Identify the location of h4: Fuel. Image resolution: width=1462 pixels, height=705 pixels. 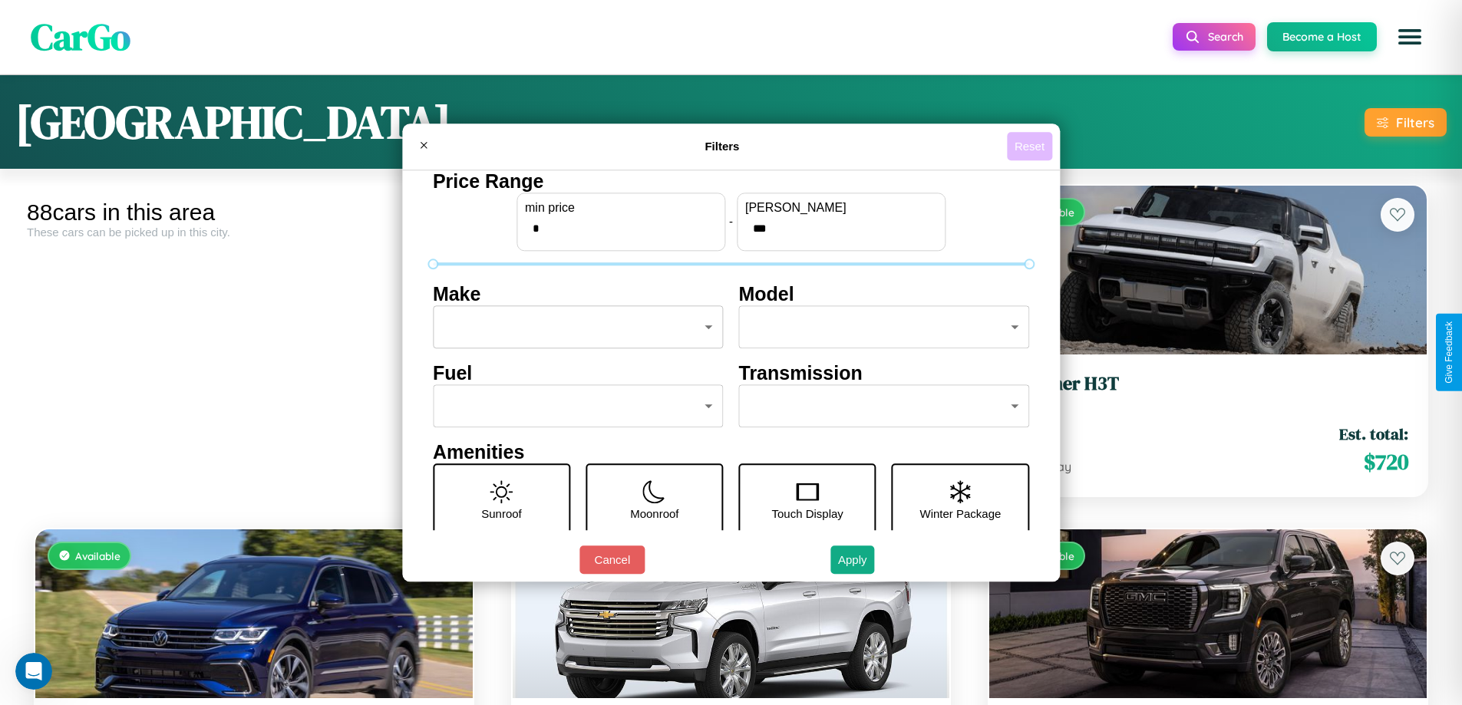
(578, 373).